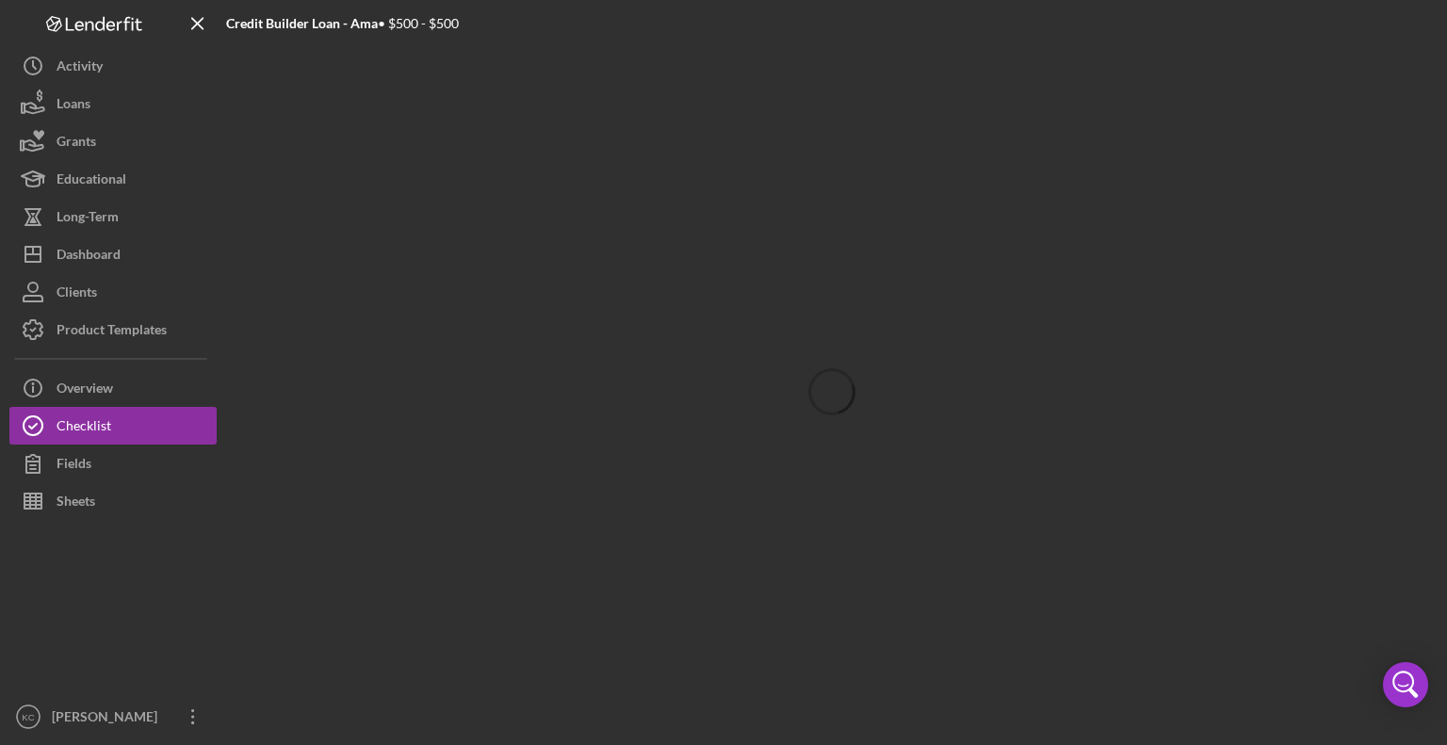 The image size is (1447, 745). Describe the element at coordinates (73, 465) in the screenshot. I see `div: Fields` at that location.